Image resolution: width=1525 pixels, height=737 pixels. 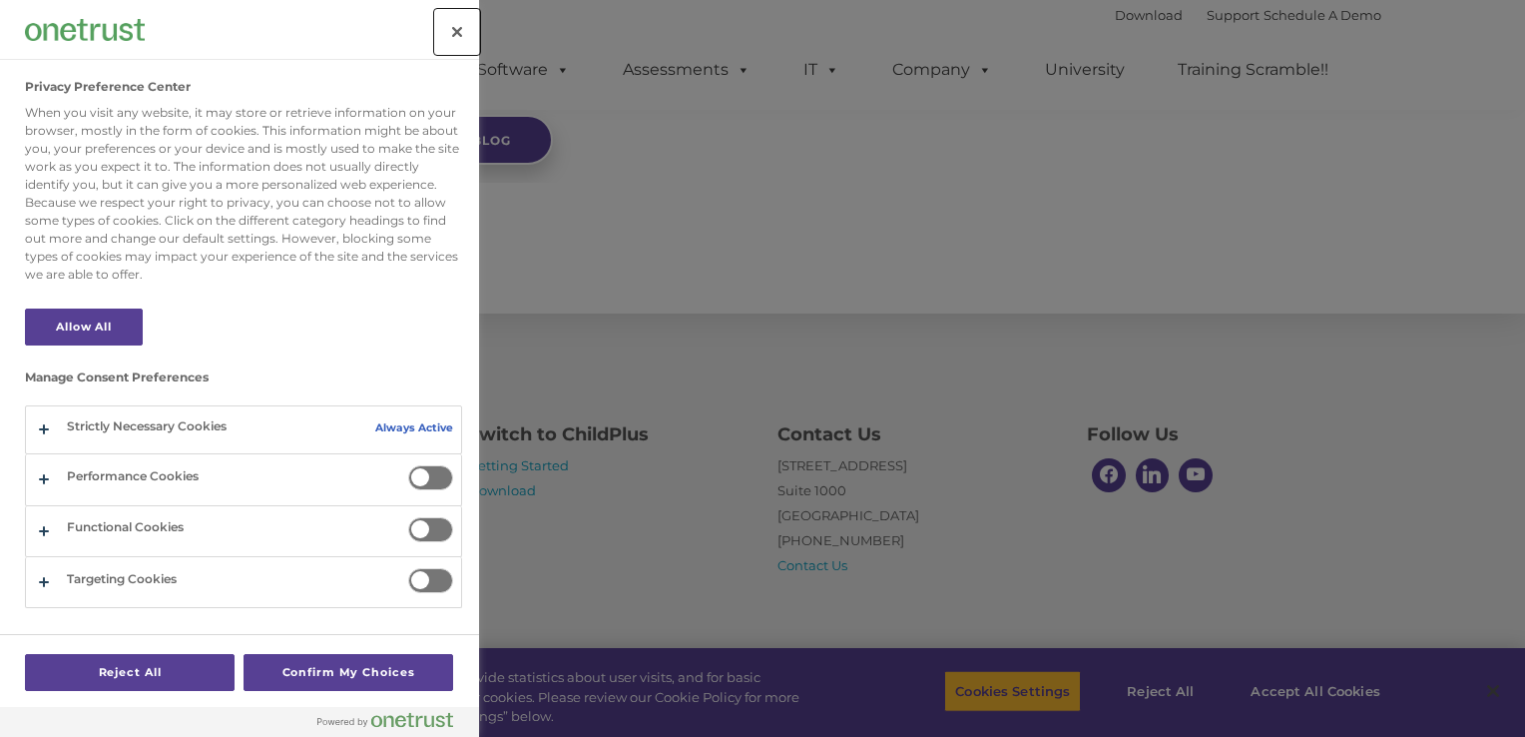 I want to click on span: Phone number, so click(x=319, y=221).